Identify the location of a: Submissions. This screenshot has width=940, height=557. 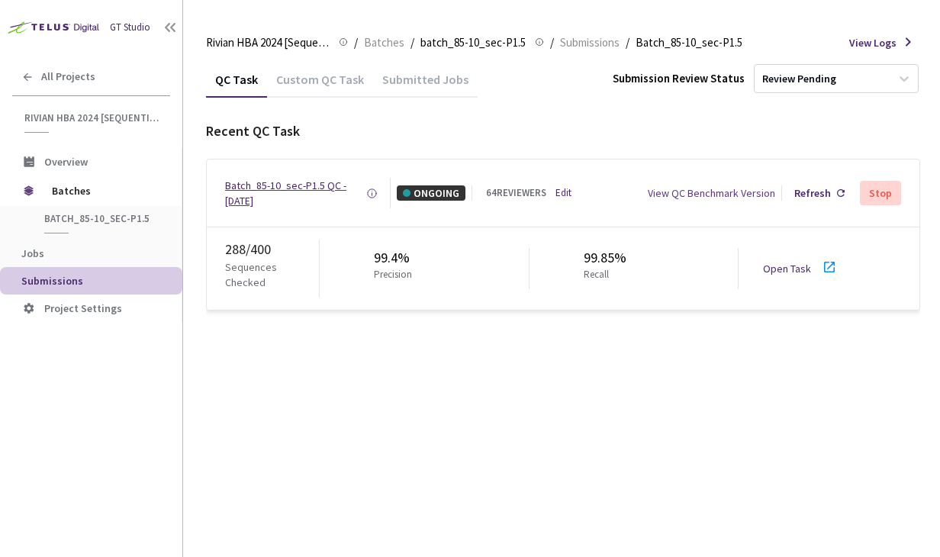
(590, 42).